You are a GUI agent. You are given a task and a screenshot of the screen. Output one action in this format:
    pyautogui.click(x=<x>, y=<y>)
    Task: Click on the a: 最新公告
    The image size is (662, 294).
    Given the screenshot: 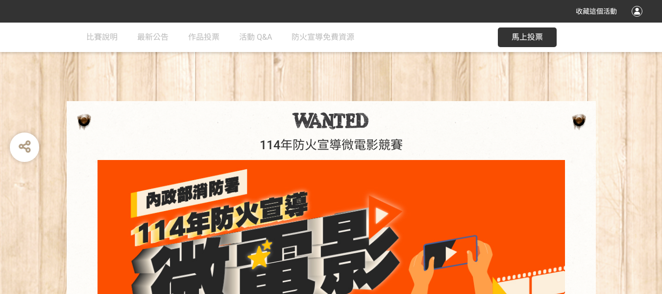 What is the action you would take?
    pyautogui.click(x=153, y=37)
    